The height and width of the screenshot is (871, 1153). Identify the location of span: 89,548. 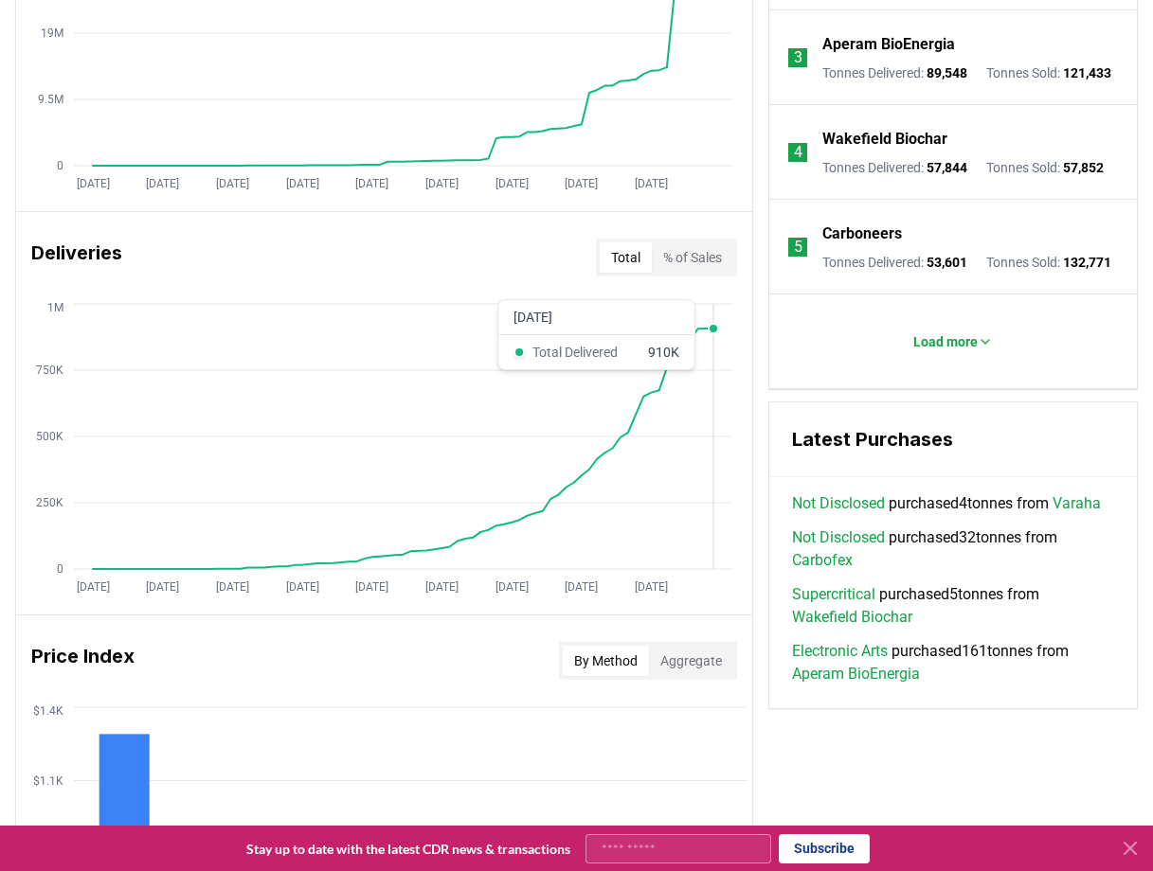
(946, 73).